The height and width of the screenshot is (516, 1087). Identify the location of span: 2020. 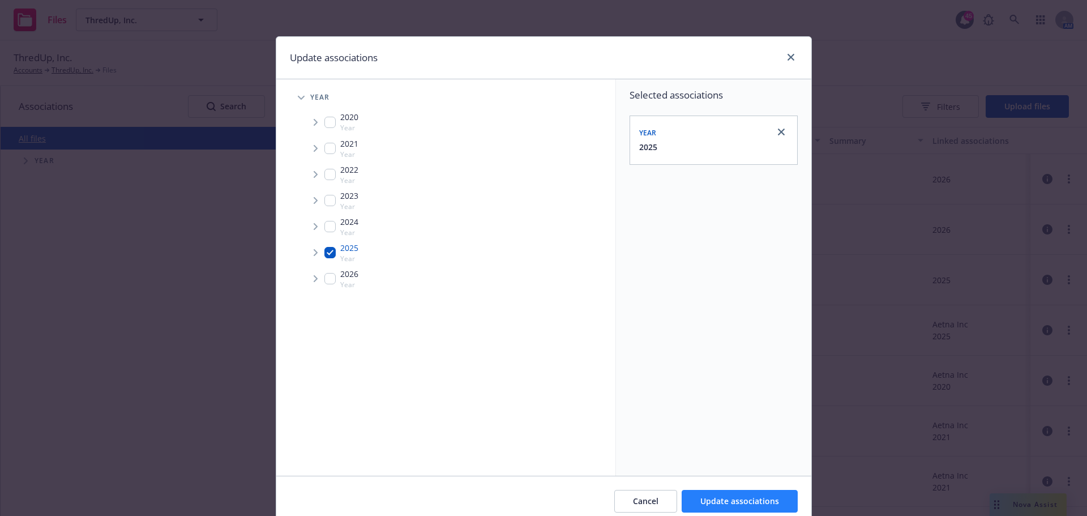
(349, 117).